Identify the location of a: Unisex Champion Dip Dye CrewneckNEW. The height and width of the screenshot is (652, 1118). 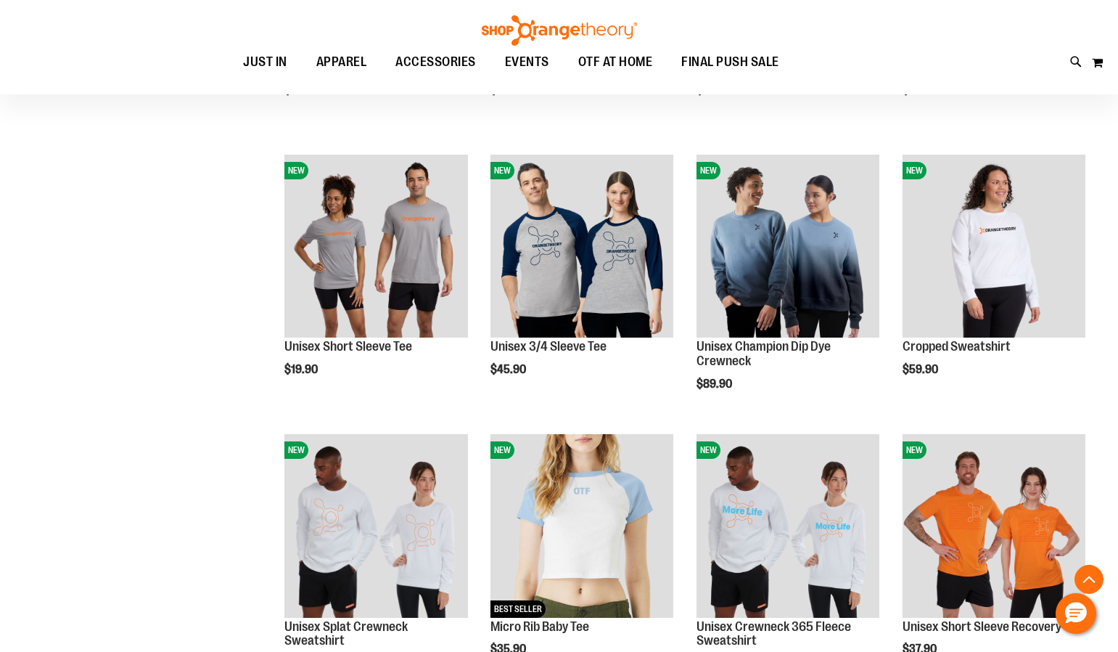
(788, 247).